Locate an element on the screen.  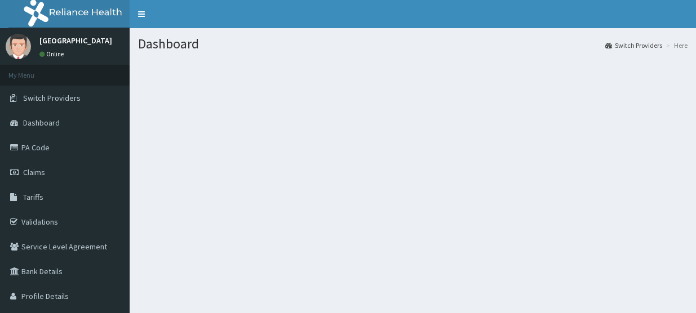
span: Tariffs is located at coordinates (33, 197).